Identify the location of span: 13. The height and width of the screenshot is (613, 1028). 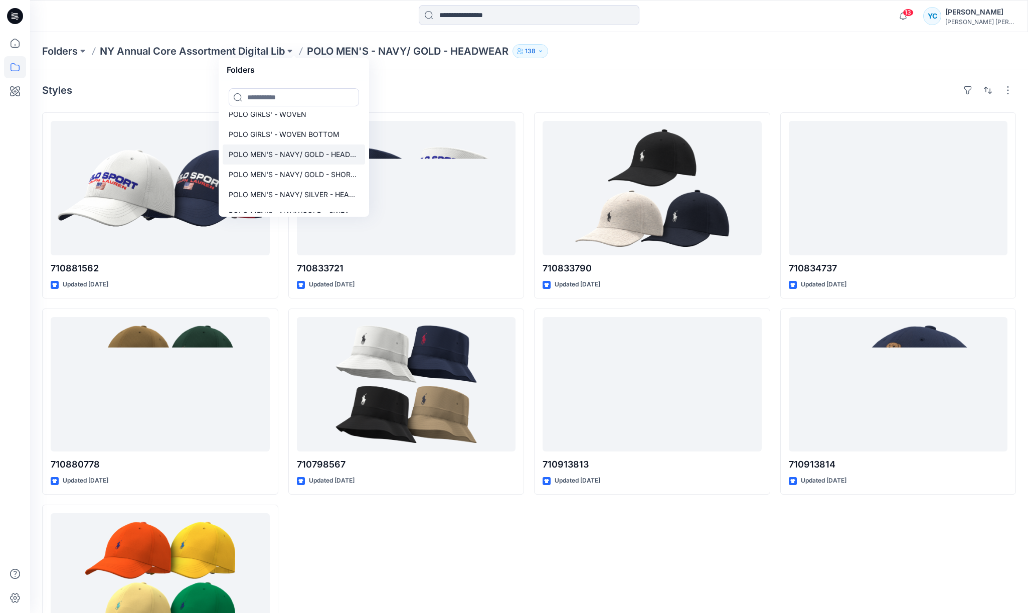
(908, 13).